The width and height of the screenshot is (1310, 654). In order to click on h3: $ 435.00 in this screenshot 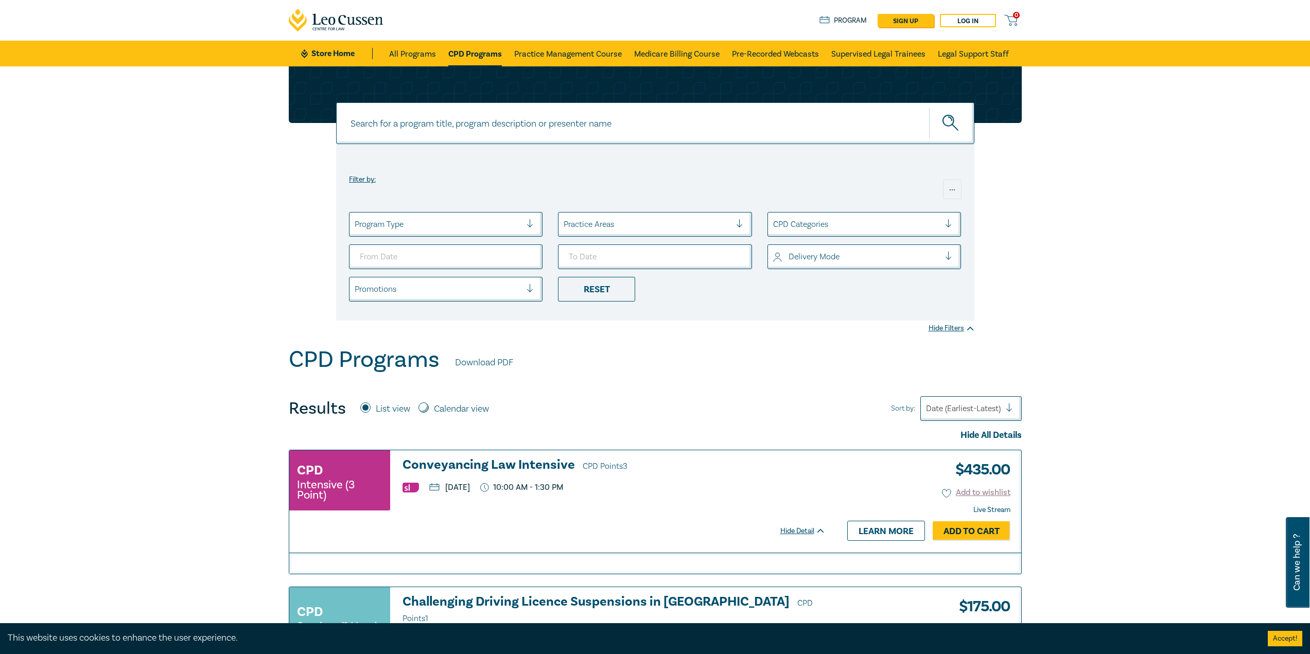, I will do `click(979, 470)`.